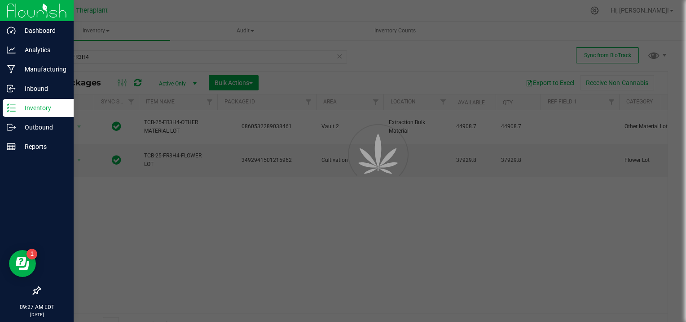 The width and height of the screenshot is (686, 322). I want to click on inline-svg: Inventory, so click(11, 108).